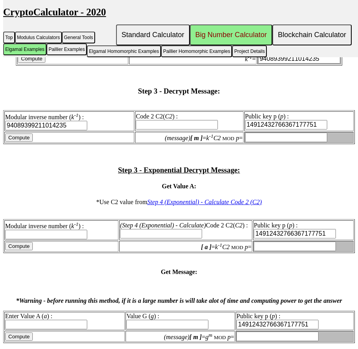 The width and height of the screenshot is (358, 349). Describe the element at coordinates (25, 49) in the screenshot. I see `button: Elgamal Examples` at that location.